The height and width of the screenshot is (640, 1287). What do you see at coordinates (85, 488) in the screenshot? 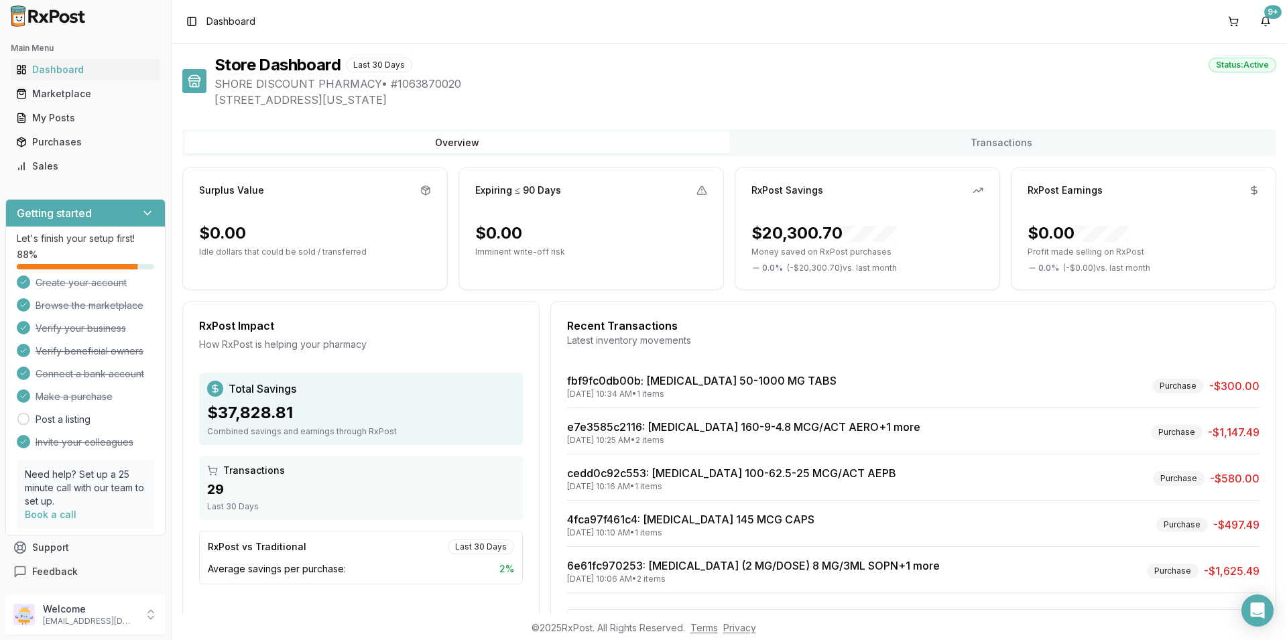
I see `p: Need help? Set up a 25 minute call with our team to set up.` at bounding box center [85, 488].